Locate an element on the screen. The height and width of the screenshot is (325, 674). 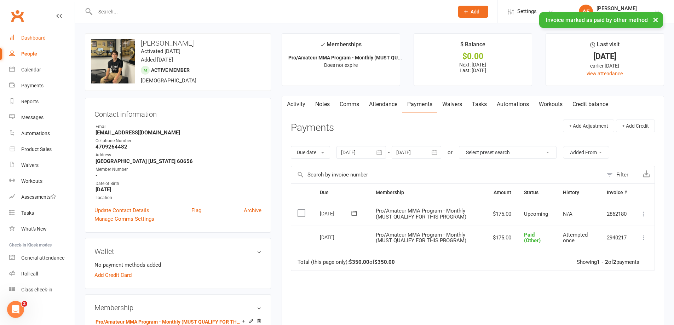
div: Filter is located at coordinates (622, 175).